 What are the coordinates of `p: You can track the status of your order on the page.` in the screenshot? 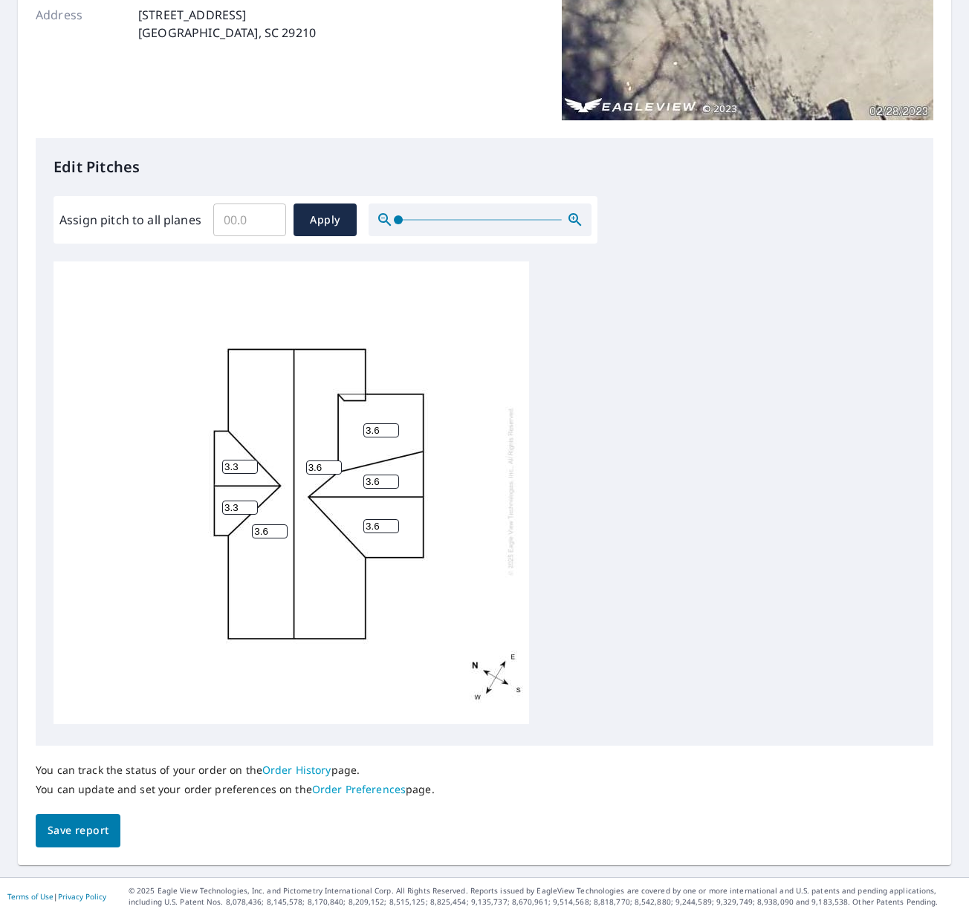 It's located at (235, 771).